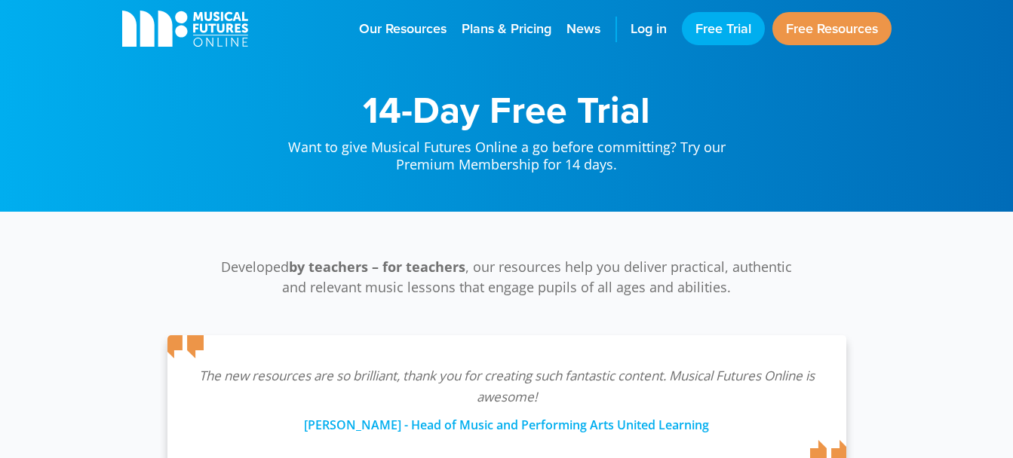 This screenshot has height=458, width=1013. I want to click on strong: by teachers – for teachers, so click(377, 267).